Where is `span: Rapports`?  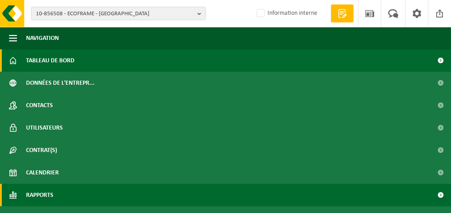 span: Rapports is located at coordinates (39, 195).